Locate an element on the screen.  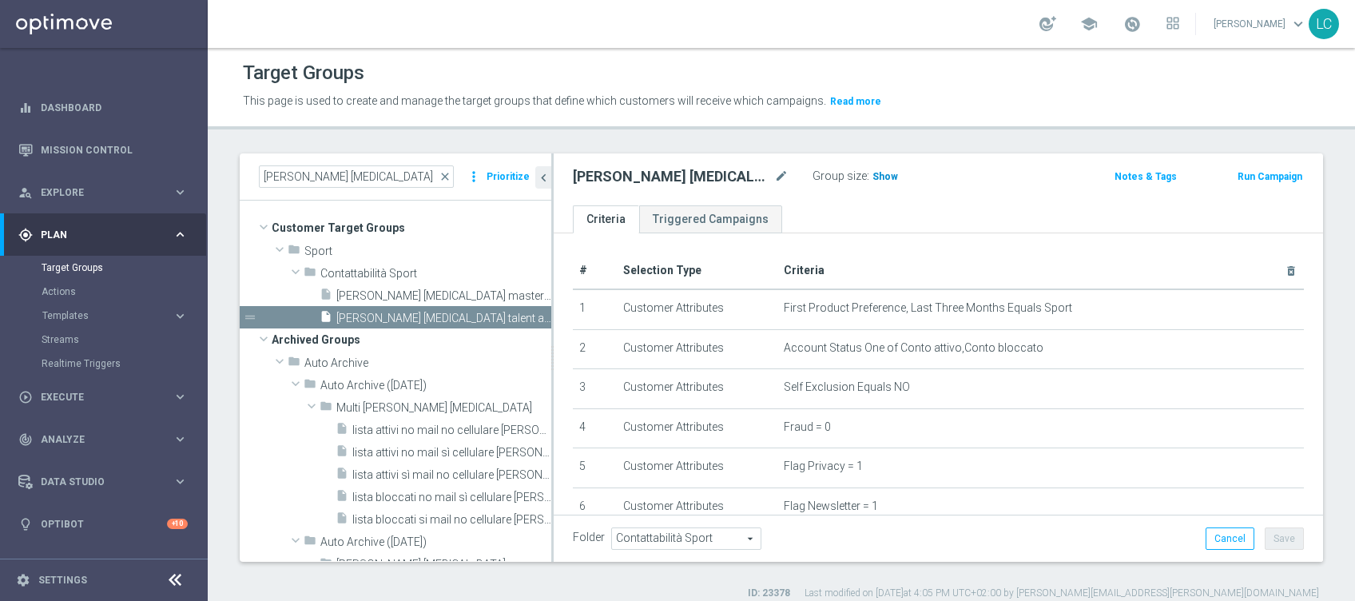
i: track_changes is located at coordinates (26, 439).